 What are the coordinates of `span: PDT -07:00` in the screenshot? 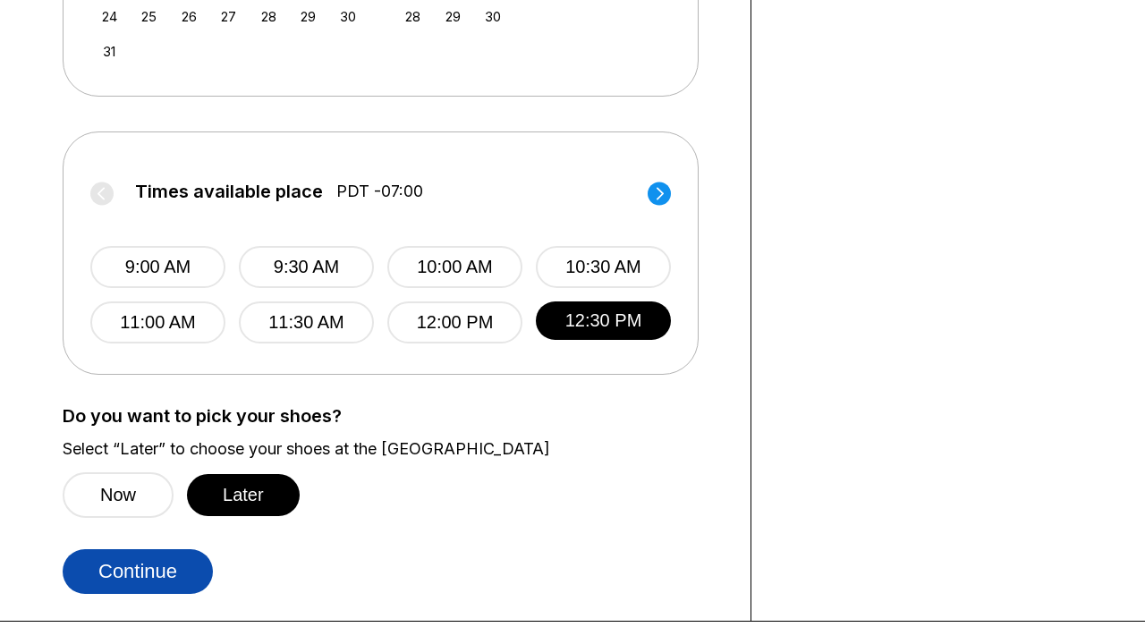 It's located at (379, 191).